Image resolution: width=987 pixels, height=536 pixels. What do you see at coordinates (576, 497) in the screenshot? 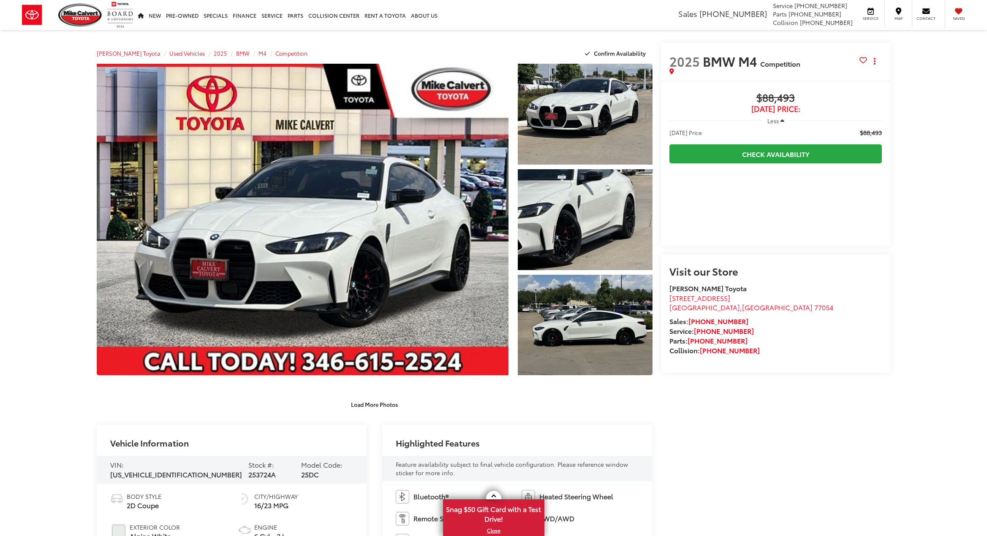
I see `span: Heated Steering Wheel` at bounding box center [576, 497].